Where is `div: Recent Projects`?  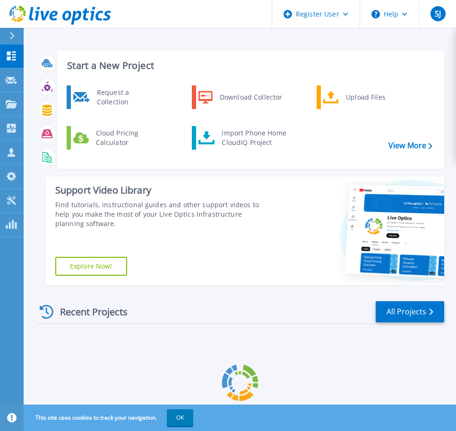 div: Recent Projects is located at coordinates (88, 312).